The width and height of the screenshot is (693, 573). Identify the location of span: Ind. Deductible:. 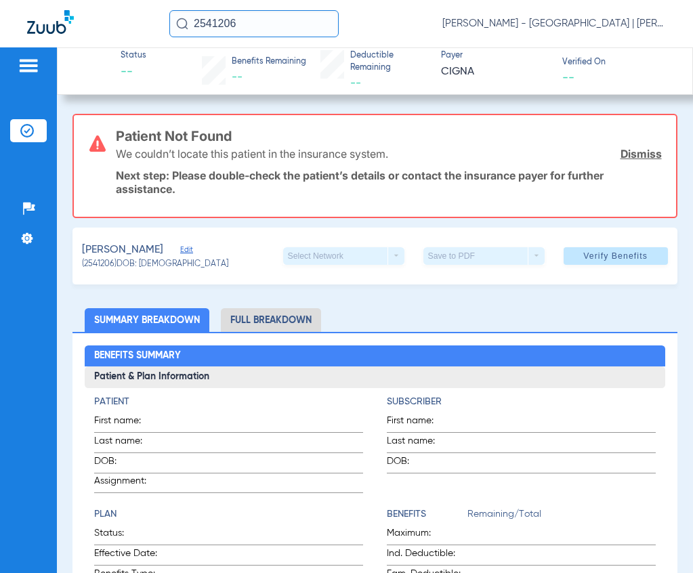
(427, 555).